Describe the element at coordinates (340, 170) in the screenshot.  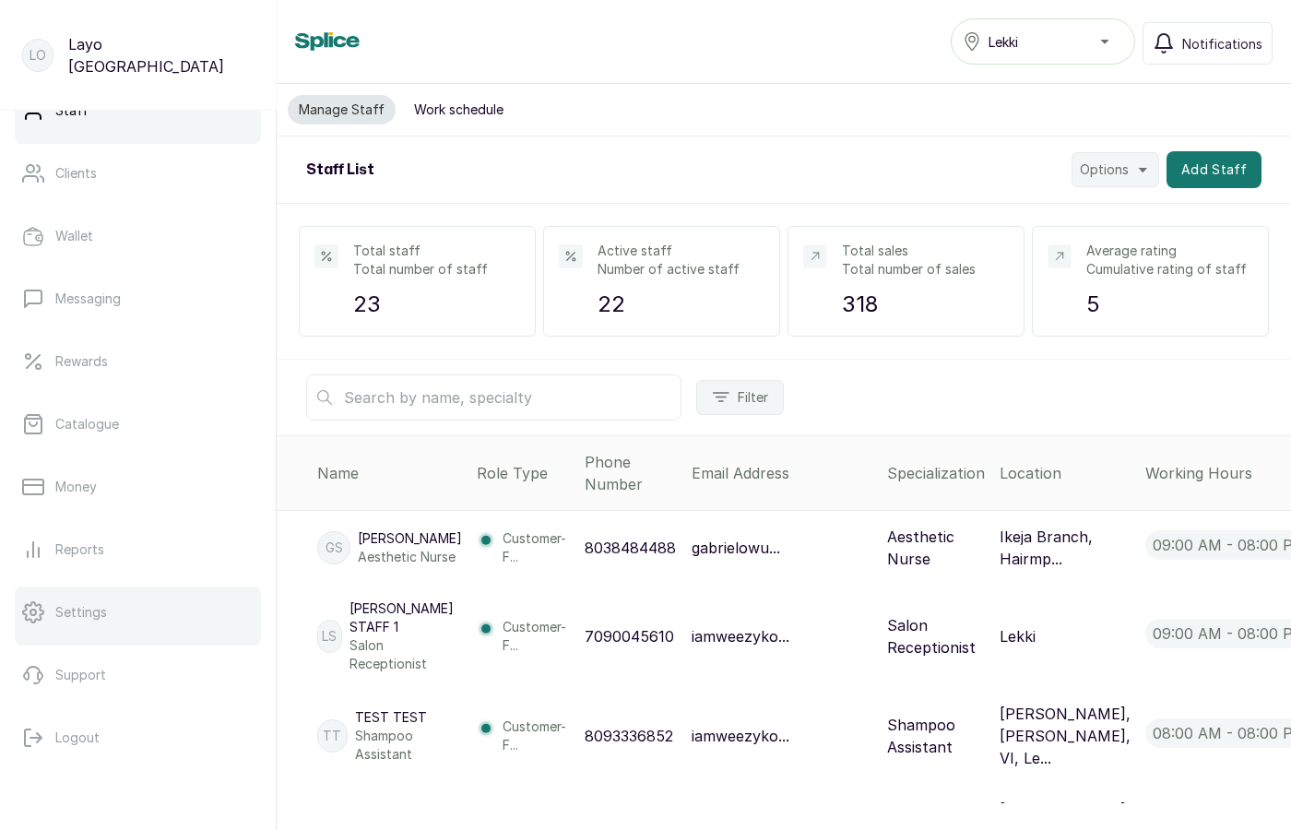
I see `h2: Staff List` at that location.